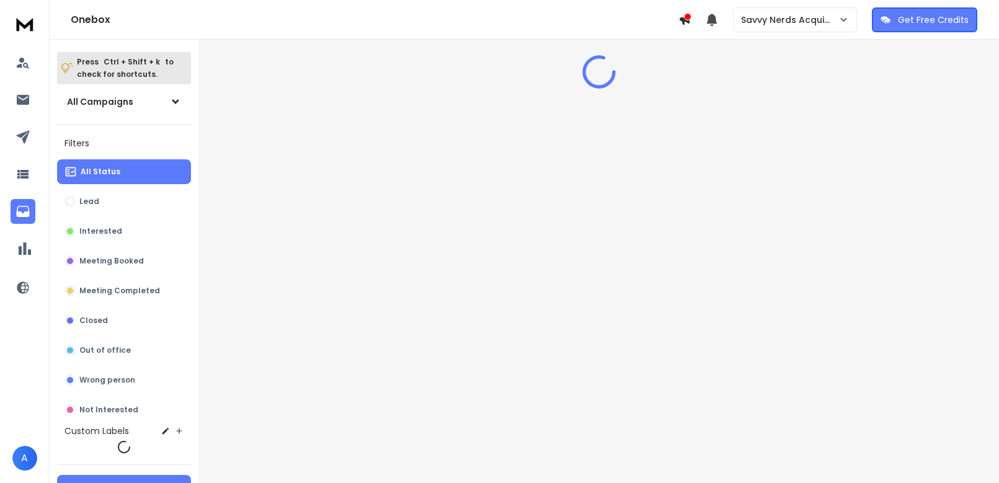  I want to click on button: Lead, so click(124, 202).